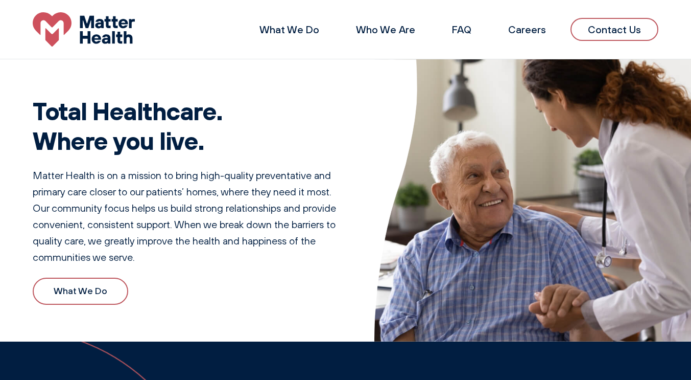 This screenshot has height=380, width=691. Describe the element at coordinates (191, 216) in the screenshot. I see `p: Matter Health is on a mission to bring high-quality preventative and primary care closer to our p...` at that location.